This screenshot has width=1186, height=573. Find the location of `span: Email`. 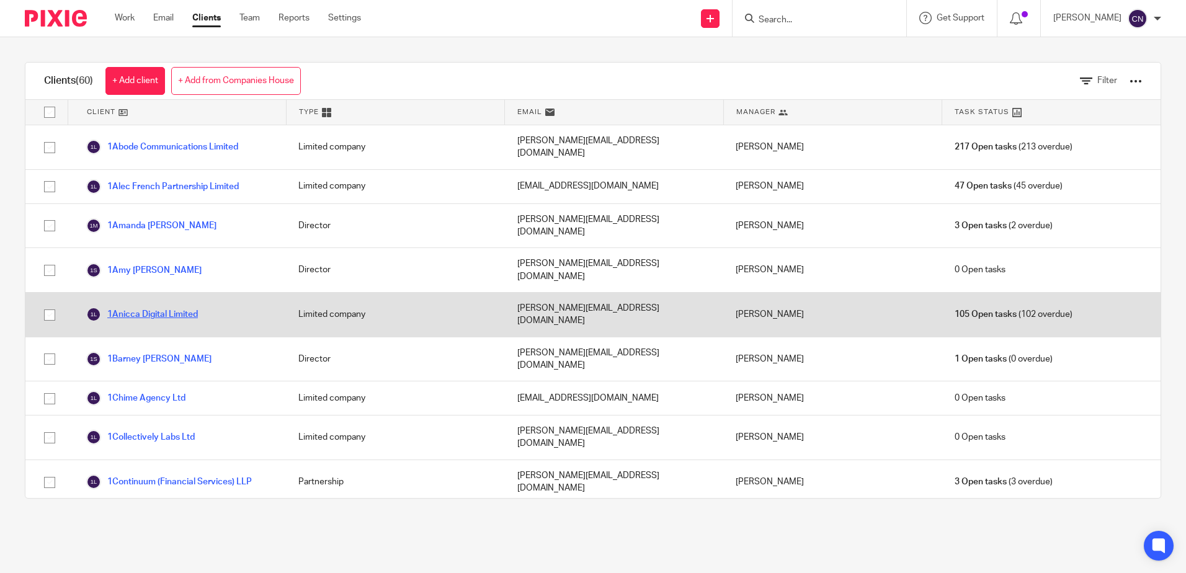

span: Email is located at coordinates (530, 112).